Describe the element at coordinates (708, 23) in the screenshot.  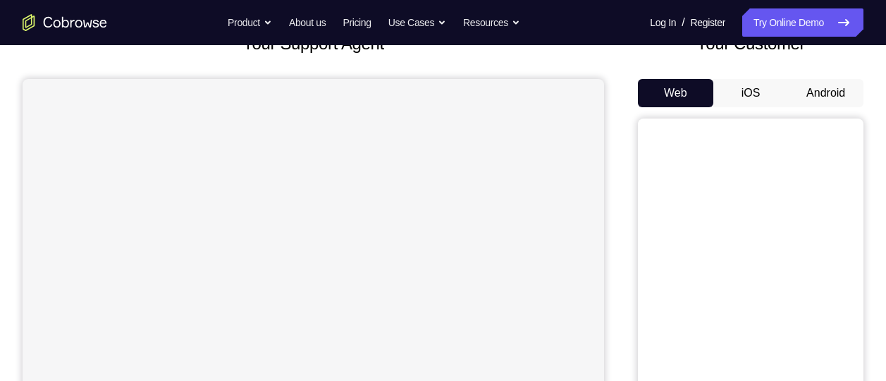
I see `a: Register` at that location.